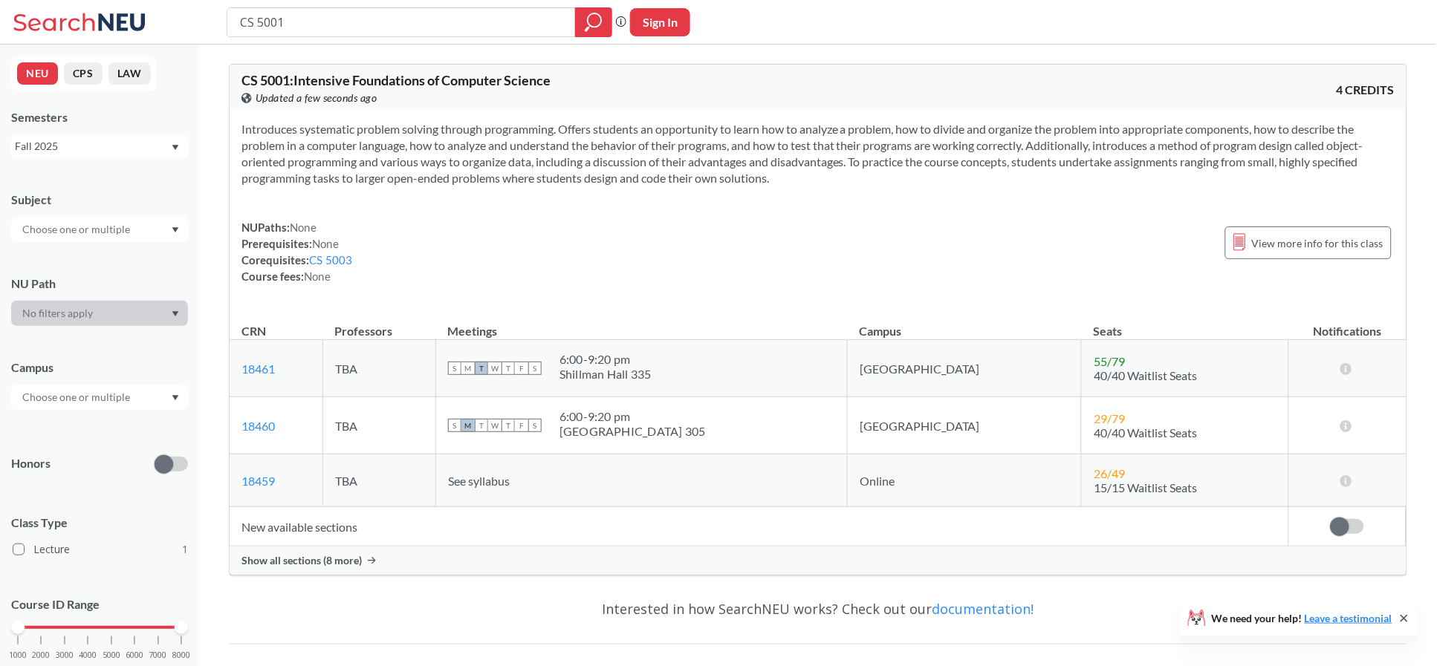 This screenshot has height=666, width=1437. I want to click on span: 3000, so click(65, 655).